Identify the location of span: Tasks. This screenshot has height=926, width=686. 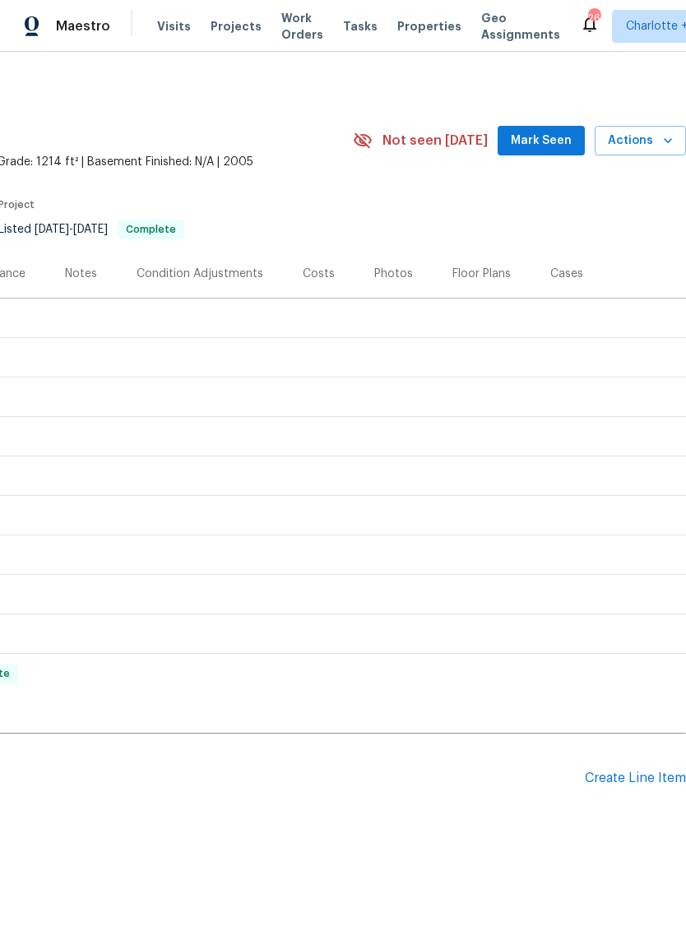
(360, 26).